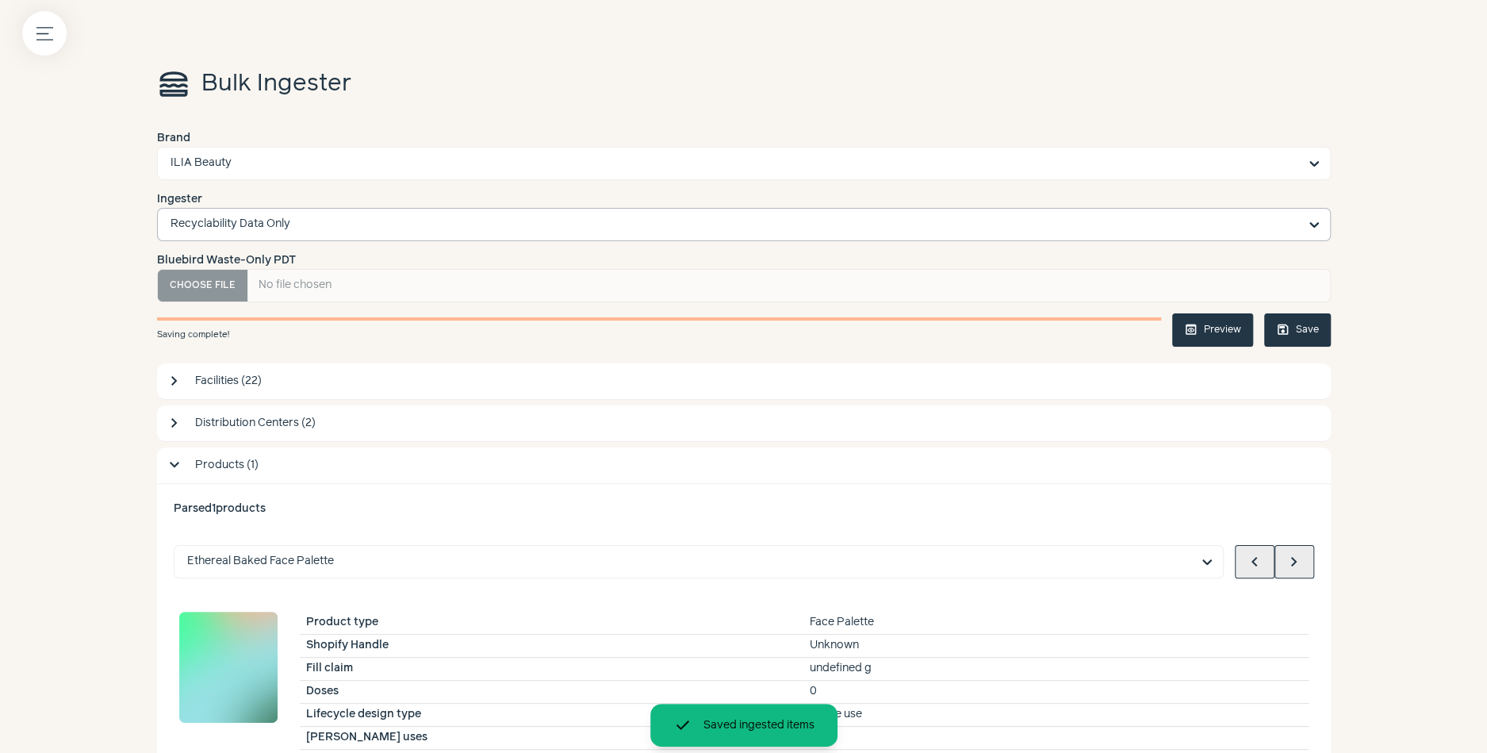 The width and height of the screenshot is (1487, 753). I want to click on span: Saved ingested items, so click(759, 725).